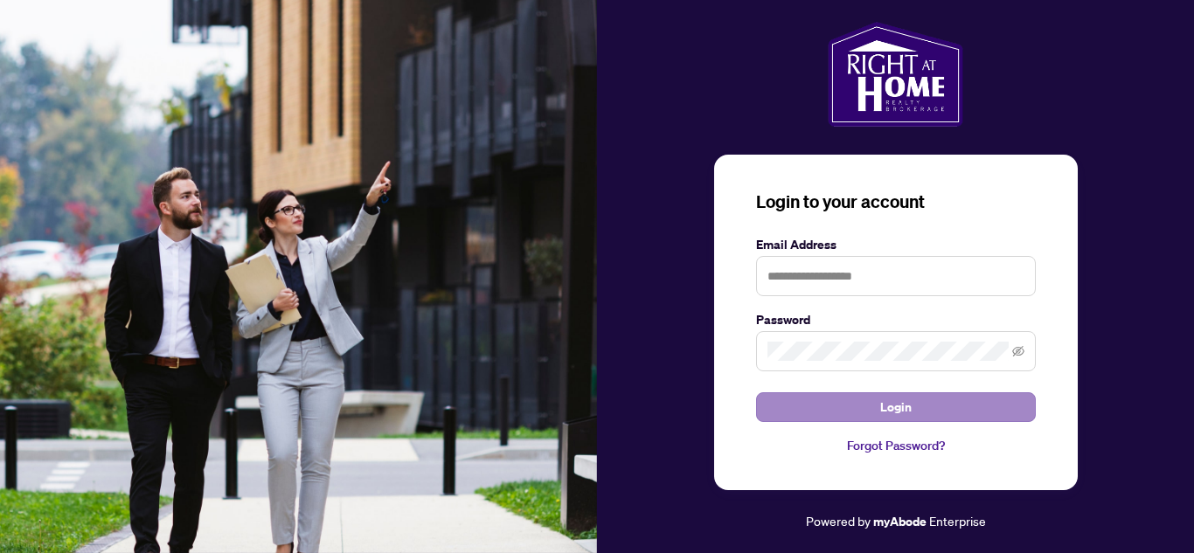  What do you see at coordinates (896, 446) in the screenshot?
I see `a: Forgot Password?` at bounding box center [896, 446].